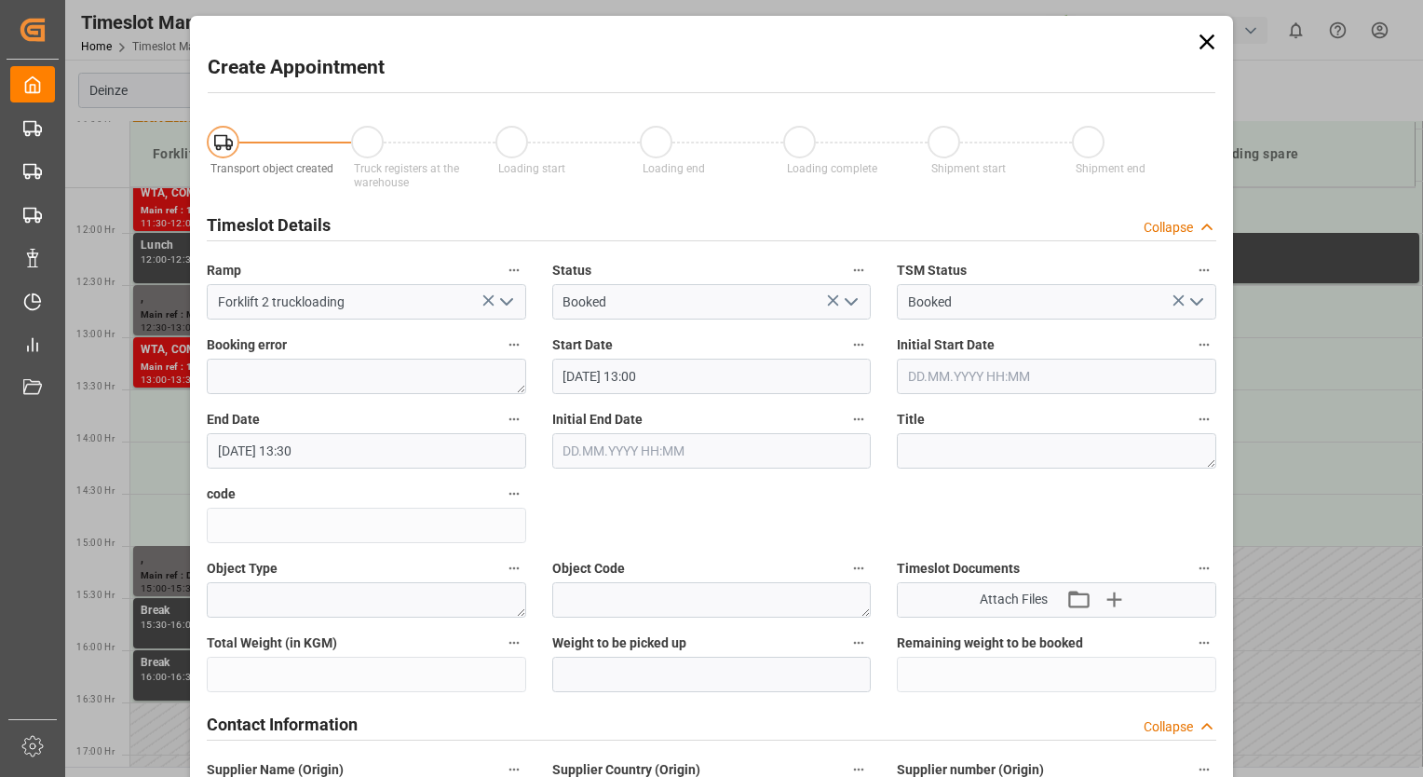  What do you see at coordinates (859, 568) in the screenshot?
I see `button: Object Code` at bounding box center [859, 568].